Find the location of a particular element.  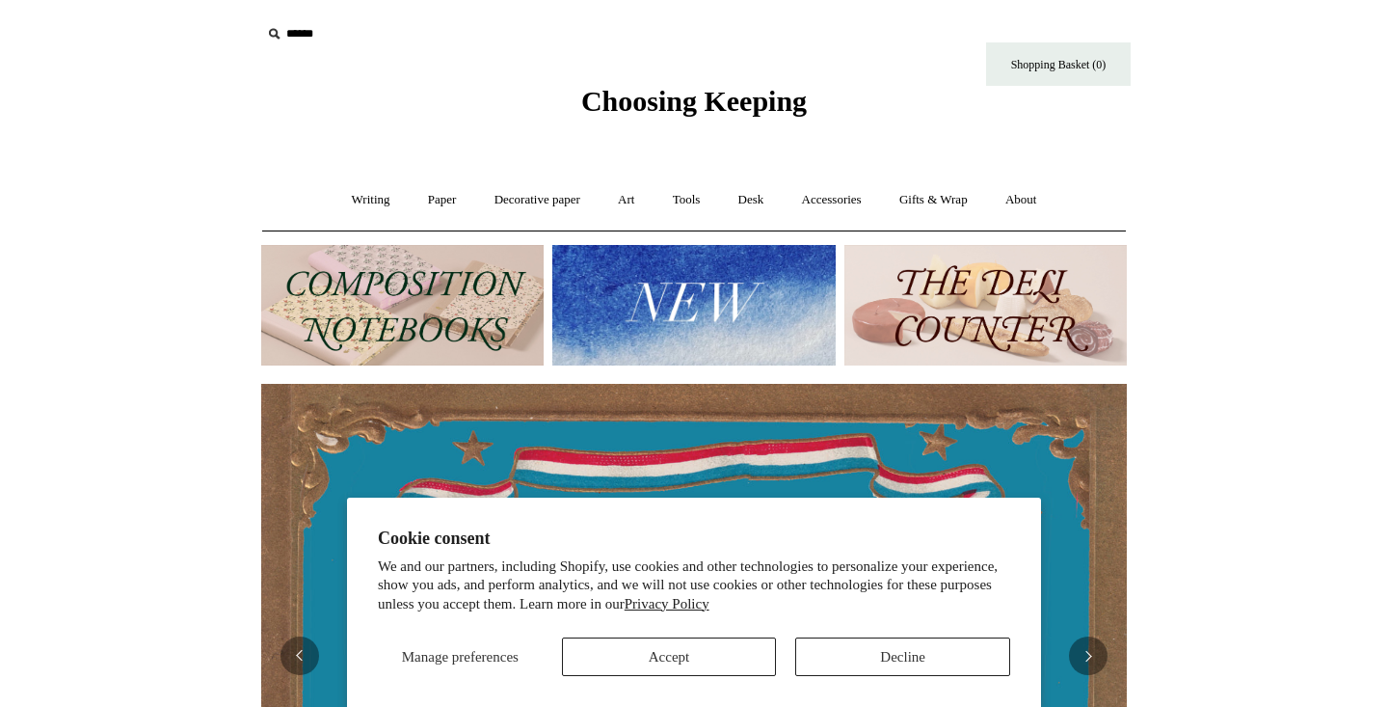

img: New.jpg__PID:f73bdf93-380a-4a35-bcfe-7823039498e1 is located at coordinates (693, 305).